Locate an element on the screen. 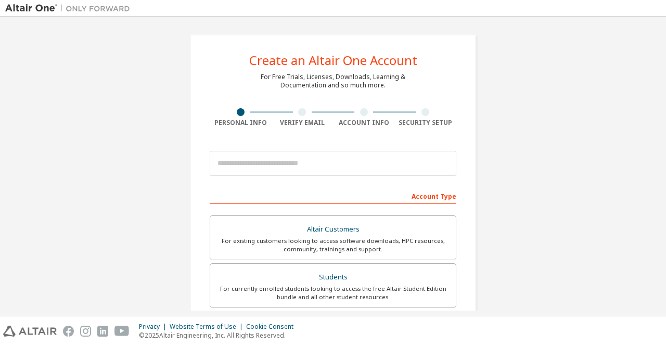 This screenshot has width=666, height=346. img: youtube.svg is located at coordinates (122, 331).